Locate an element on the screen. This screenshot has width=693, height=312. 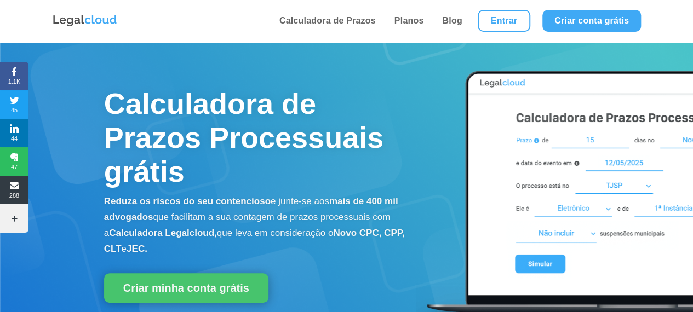
b: Calculadora Legalcloud, is located at coordinates (163, 233).